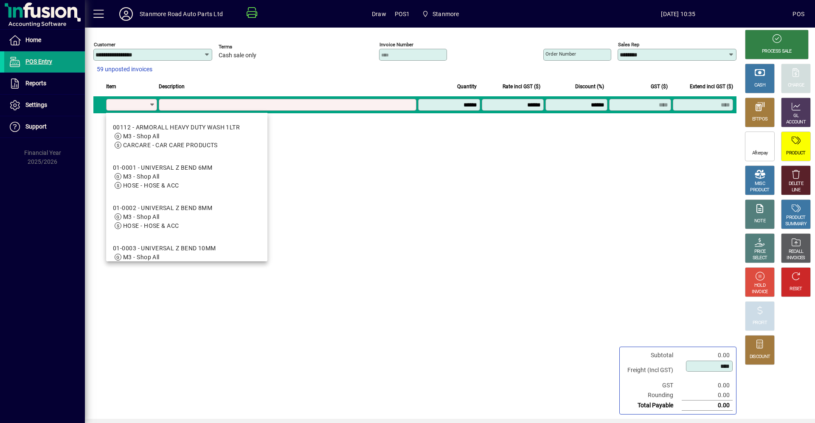 This screenshot has width=815, height=423. I want to click on mat-label: Customer, so click(104, 45).